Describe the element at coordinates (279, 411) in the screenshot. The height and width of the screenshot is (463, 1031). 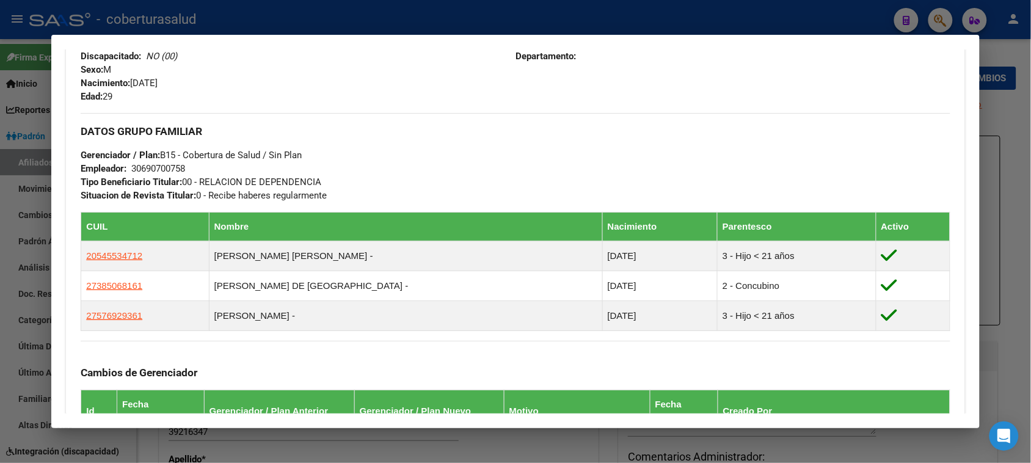
I see `th: Gerenciador / Plan Anterior` at that location.